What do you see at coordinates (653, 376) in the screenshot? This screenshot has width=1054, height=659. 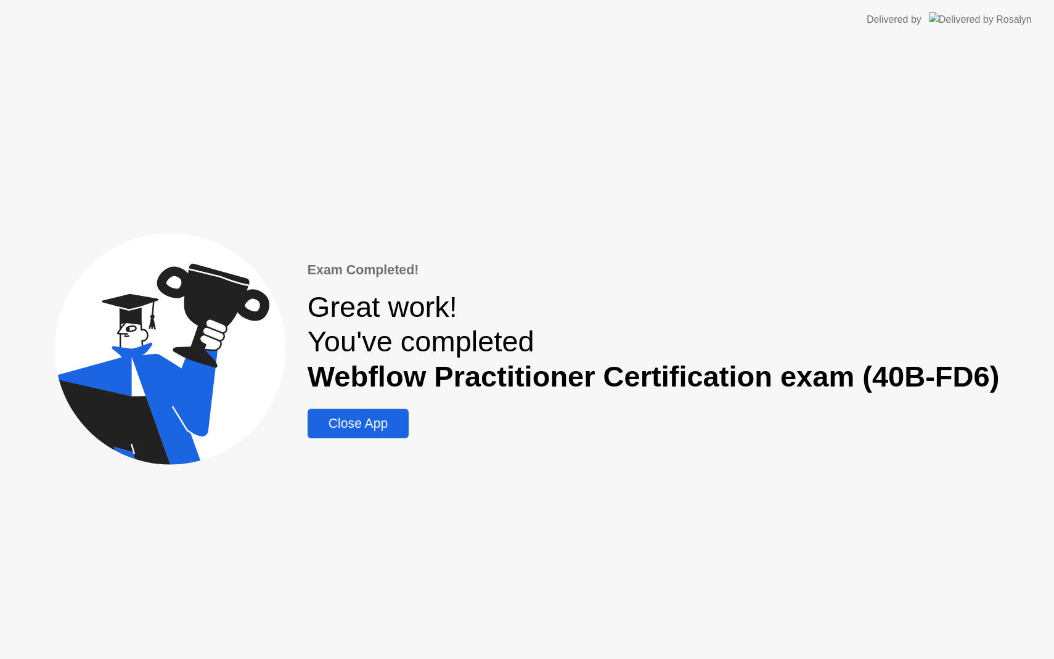 I see `b: Webflow Practitioner Certification exam (40B-FD6)` at bounding box center [653, 376].